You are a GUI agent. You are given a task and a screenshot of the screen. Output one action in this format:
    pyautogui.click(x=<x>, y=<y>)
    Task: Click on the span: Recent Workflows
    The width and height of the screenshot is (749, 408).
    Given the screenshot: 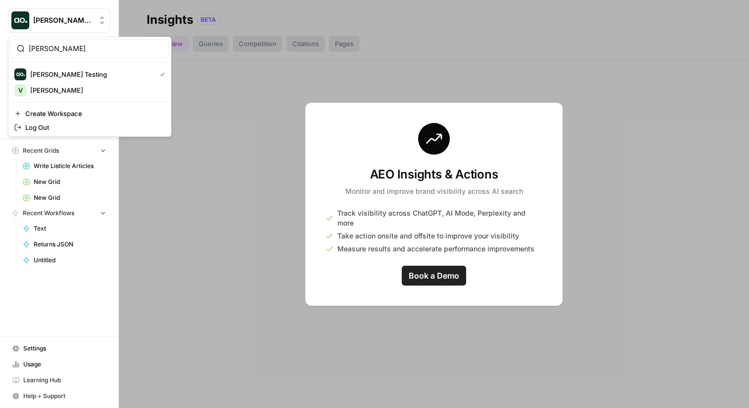 What is the action you would take?
    pyautogui.click(x=49, y=213)
    